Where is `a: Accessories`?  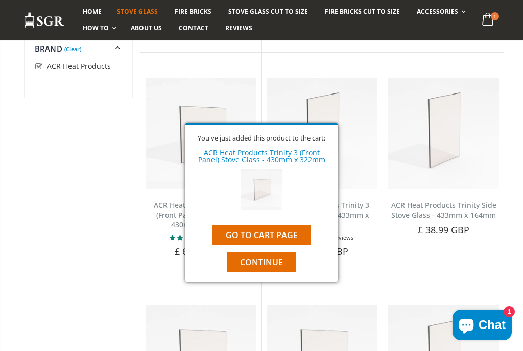
a: Accessories is located at coordinates (440, 12).